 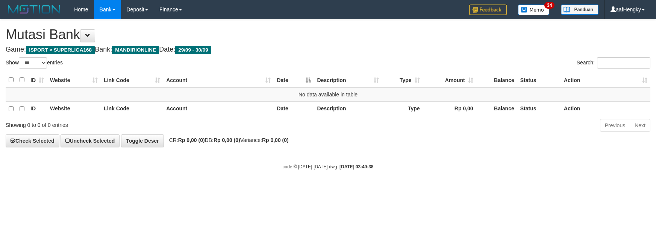 What do you see at coordinates (132, 108) in the screenshot?
I see `th: Link Code` at bounding box center [132, 108].